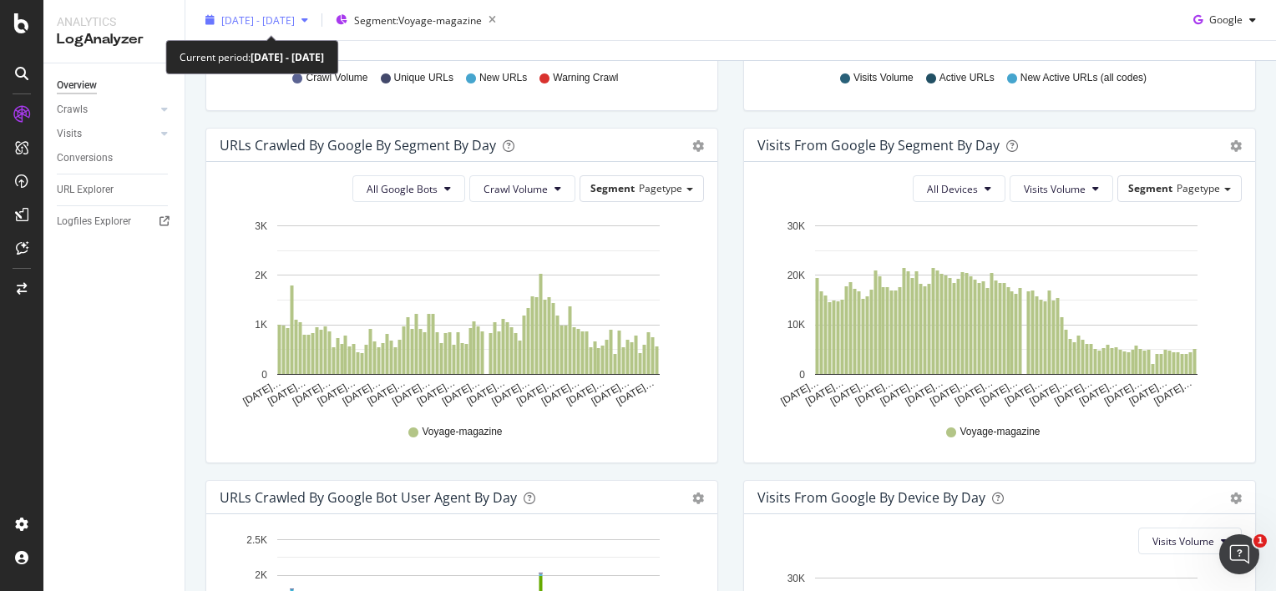  Describe the element at coordinates (424, 78) in the screenshot. I see `span: Unique URLs` at that location.